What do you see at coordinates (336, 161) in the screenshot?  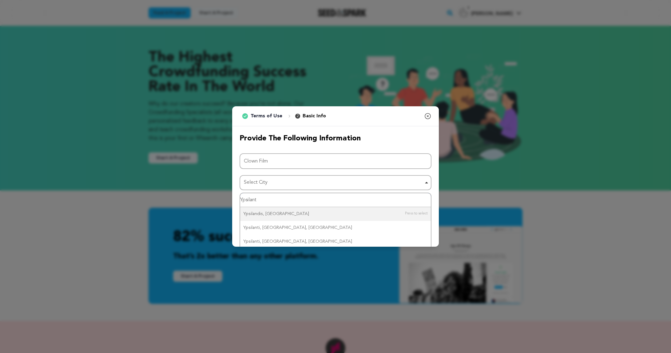 I see `input: Project Name` at bounding box center [336, 161].